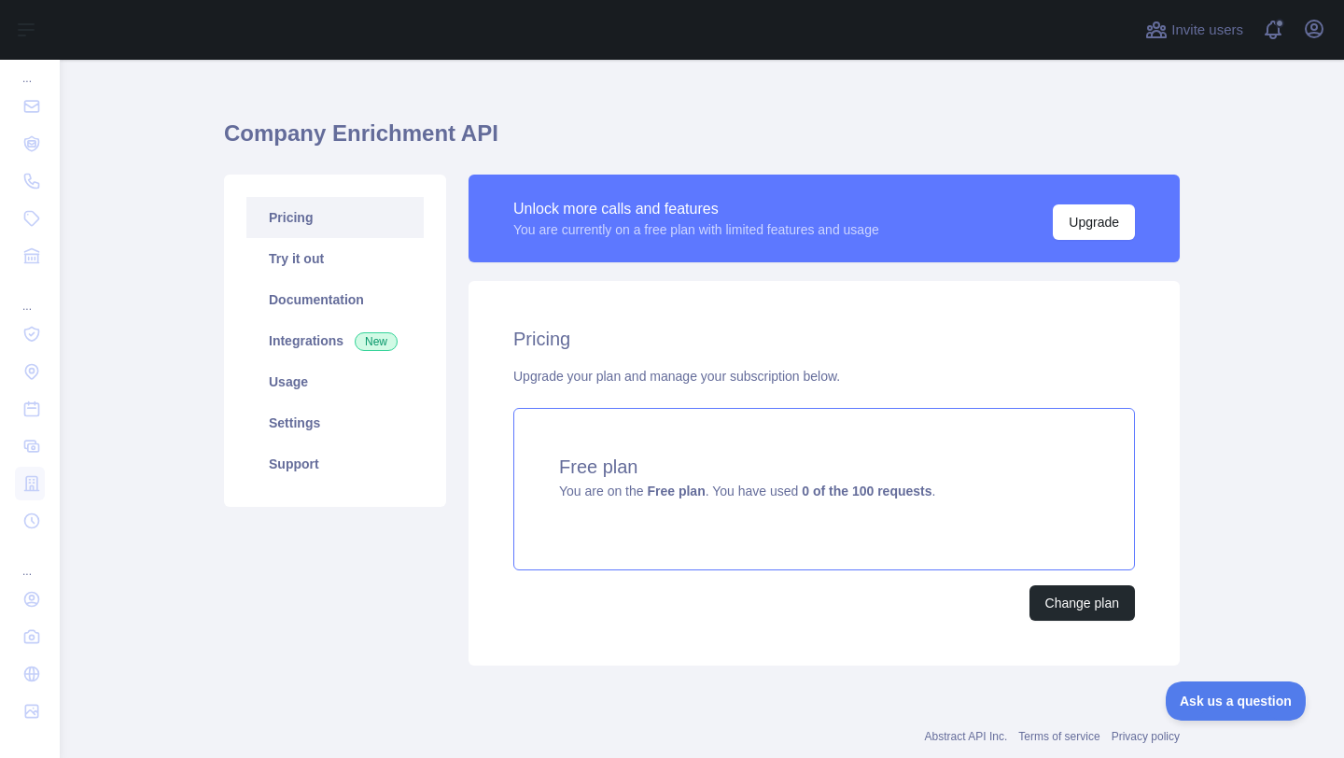  Describe the element at coordinates (335, 258) in the screenshot. I see `a: Try it out` at that location.